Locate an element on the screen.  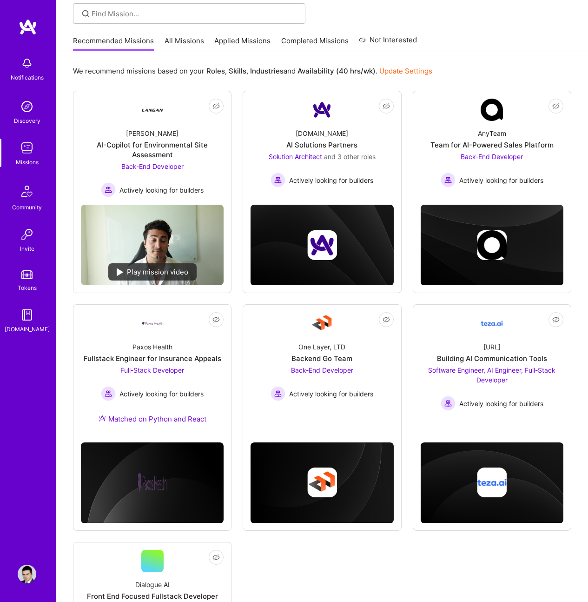
div: Backend Go Team is located at coordinates (322, 358).